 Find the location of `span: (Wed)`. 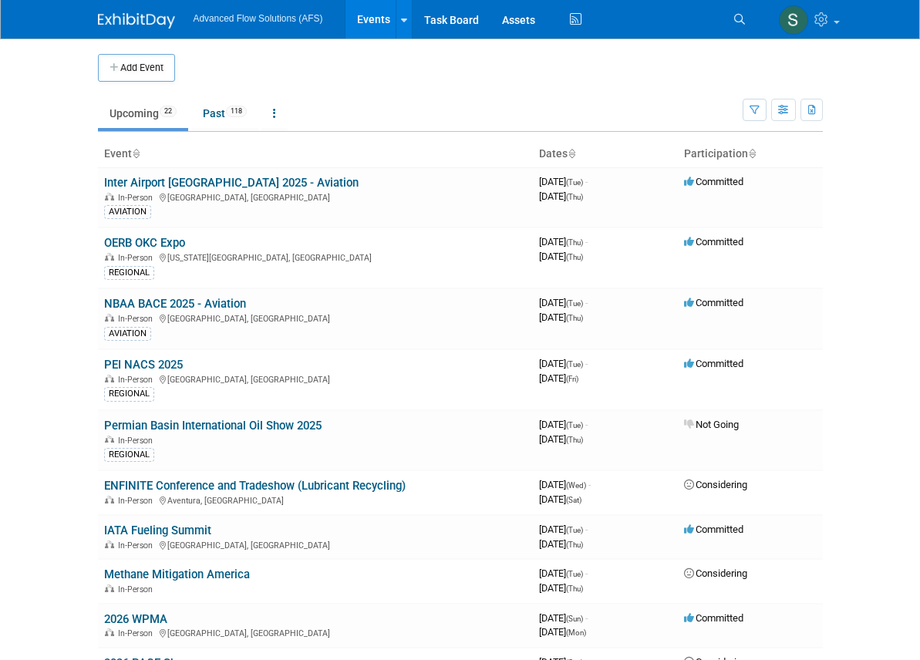

span: (Wed) is located at coordinates (576, 485).